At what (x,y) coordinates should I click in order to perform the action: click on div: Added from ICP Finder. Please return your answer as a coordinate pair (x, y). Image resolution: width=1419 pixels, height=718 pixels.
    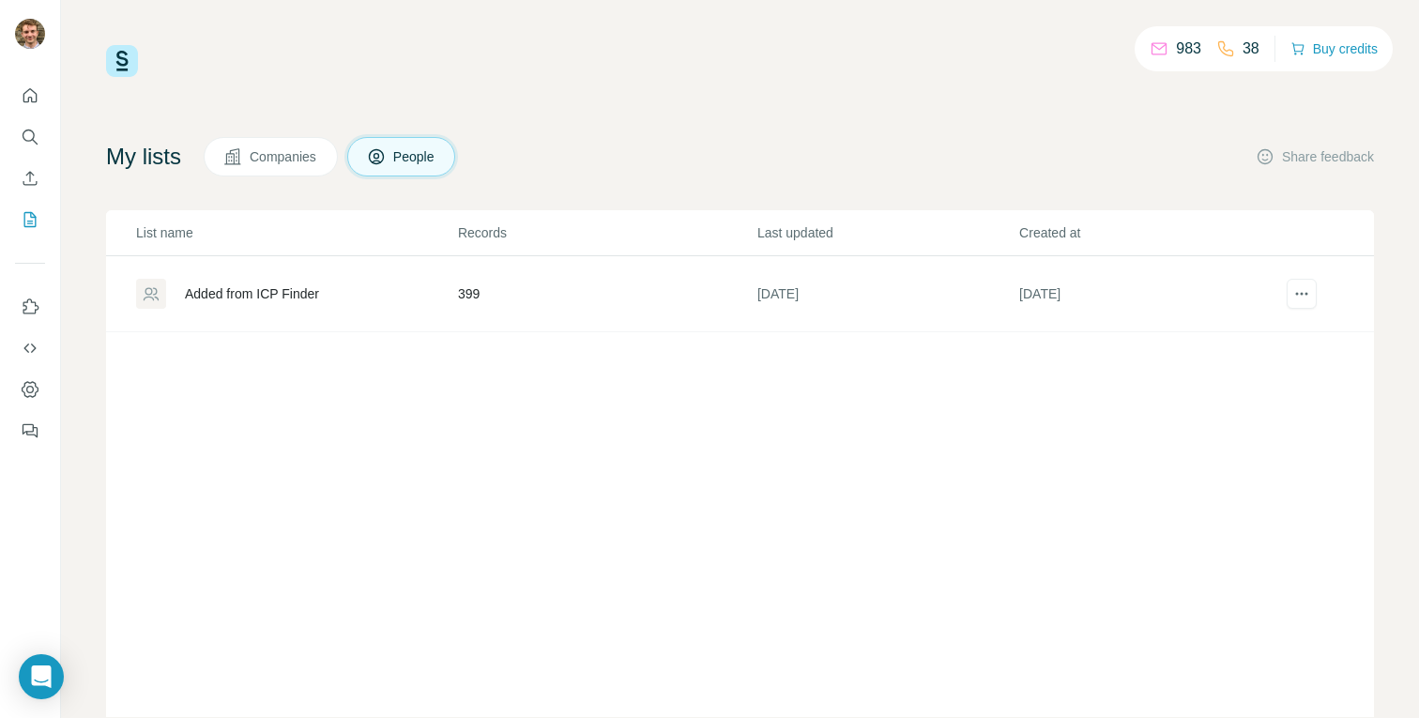
    Looking at the image, I should click on (251, 294).